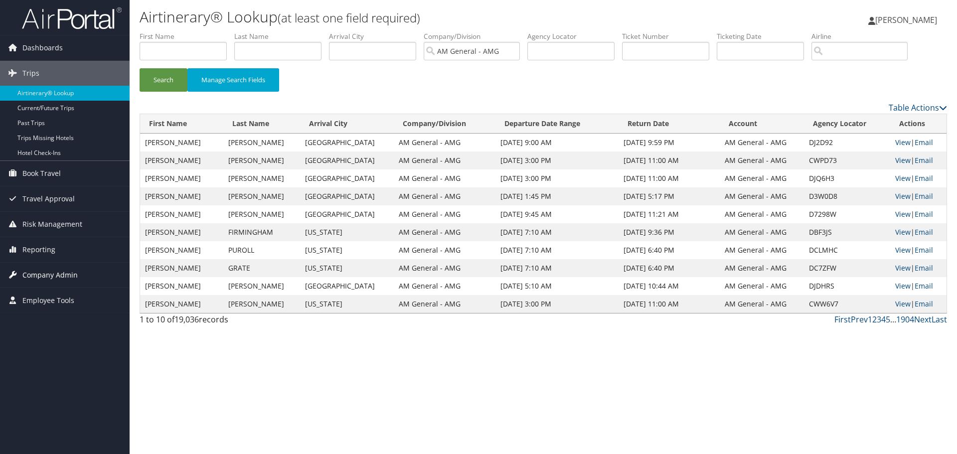 Image resolution: width=957 pixels, height=454 pixels. Describe the element at coordinates (164, 80) in the screenshot. I see `button: Search` at that location.